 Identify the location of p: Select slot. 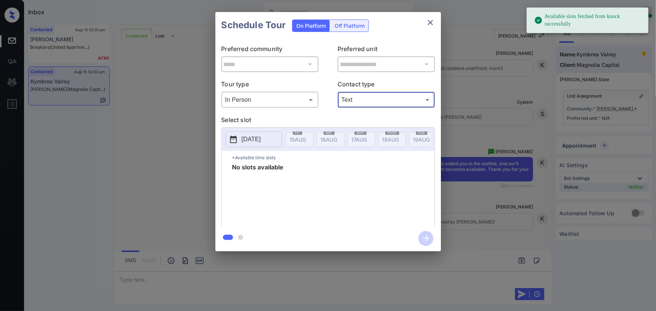
(328, 121).